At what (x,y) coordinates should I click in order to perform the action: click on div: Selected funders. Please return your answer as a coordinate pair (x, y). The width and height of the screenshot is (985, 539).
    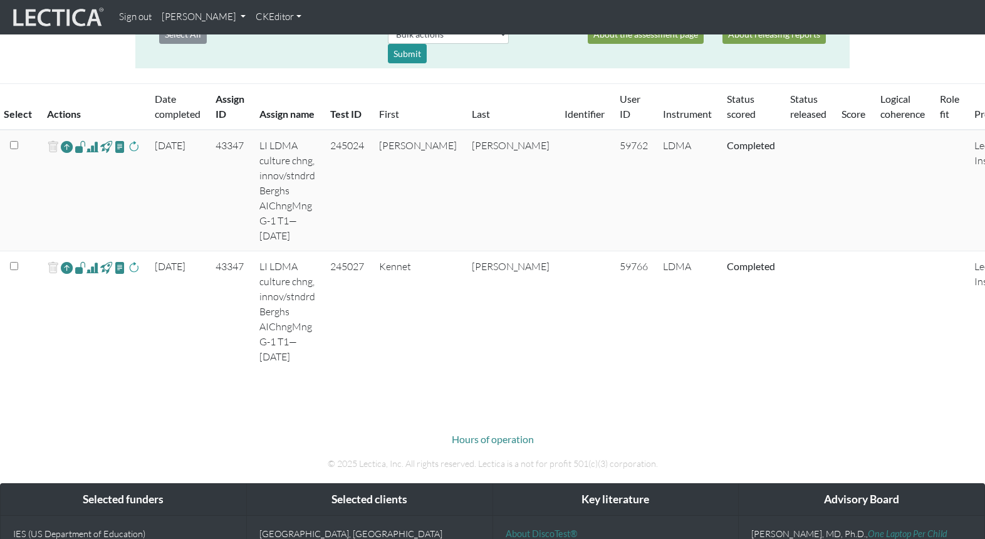
    Looking at the image, I should click on (123, 499).